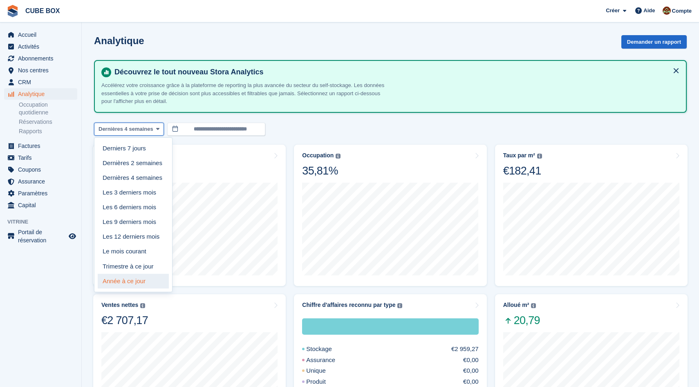 The width and height of the screenshot is (699, 387). I want to click on a: Réservations, so click(48, 122).